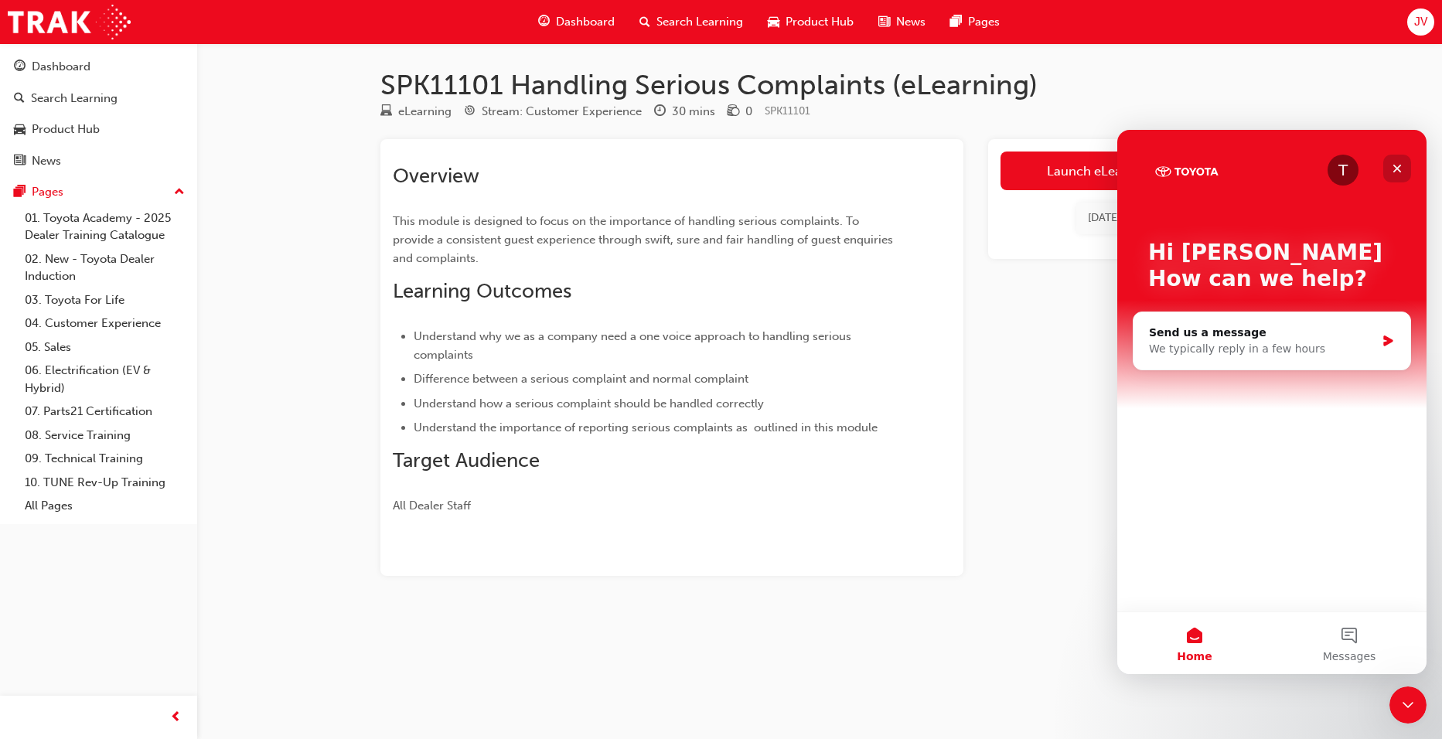  What do you see at coordinates (145, 219) in the screenshot?
I see `div: We typically reply in a few hours` at bounding box center [145, 219].